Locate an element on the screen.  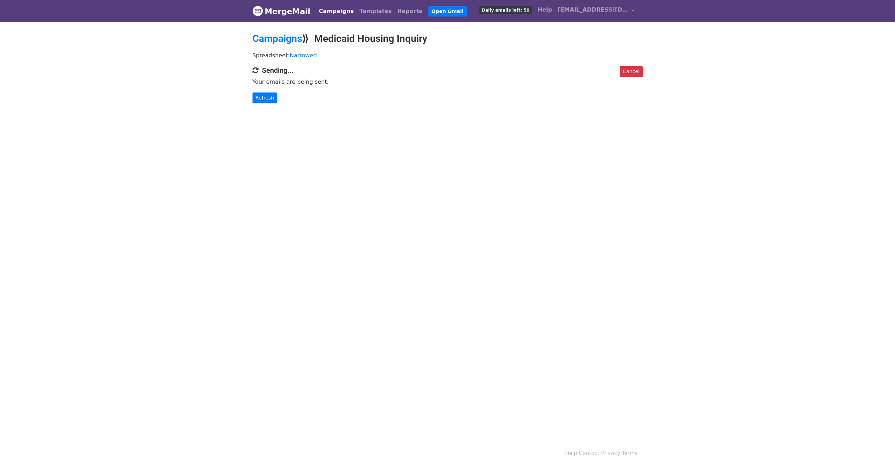
p: Your emails are being sent. is located at coordinates (448, 82).